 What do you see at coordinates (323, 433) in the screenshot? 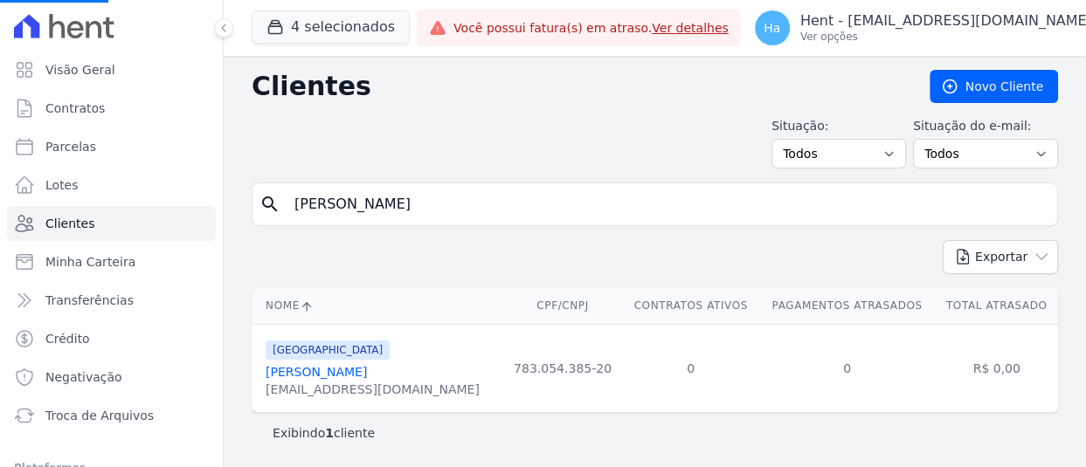
I see `p: Exibindo cliente` at bounding box center [323, 433].